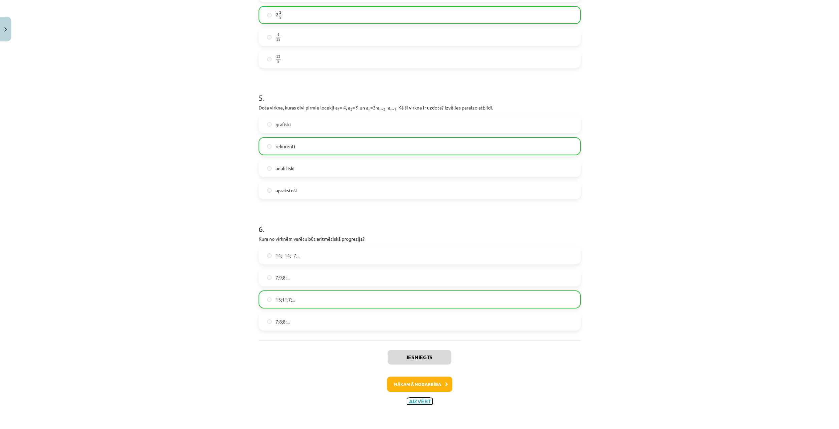 Image resolution: width=839 pixels, height=429 pixels. What do you see at coordinates (278, 39) in the screenshot?
I see `span: 15` at bounding box center [278, 39].